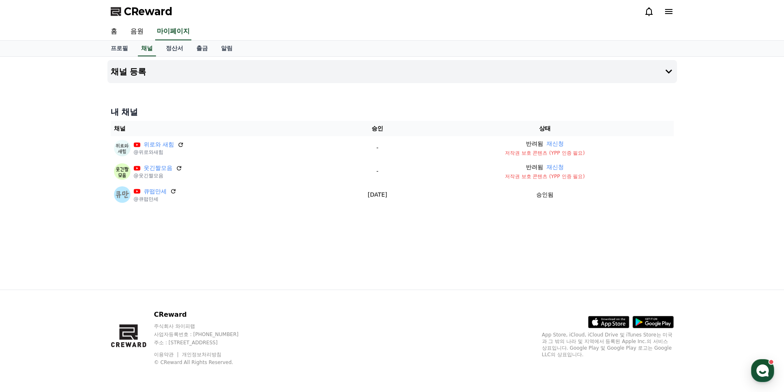 Image resolution: width=784 pixels, height=392 pixels. What do you see at coordinates (378, 128) in the screenshot?
I see `th: 승인` at bounding box center [378, 128].